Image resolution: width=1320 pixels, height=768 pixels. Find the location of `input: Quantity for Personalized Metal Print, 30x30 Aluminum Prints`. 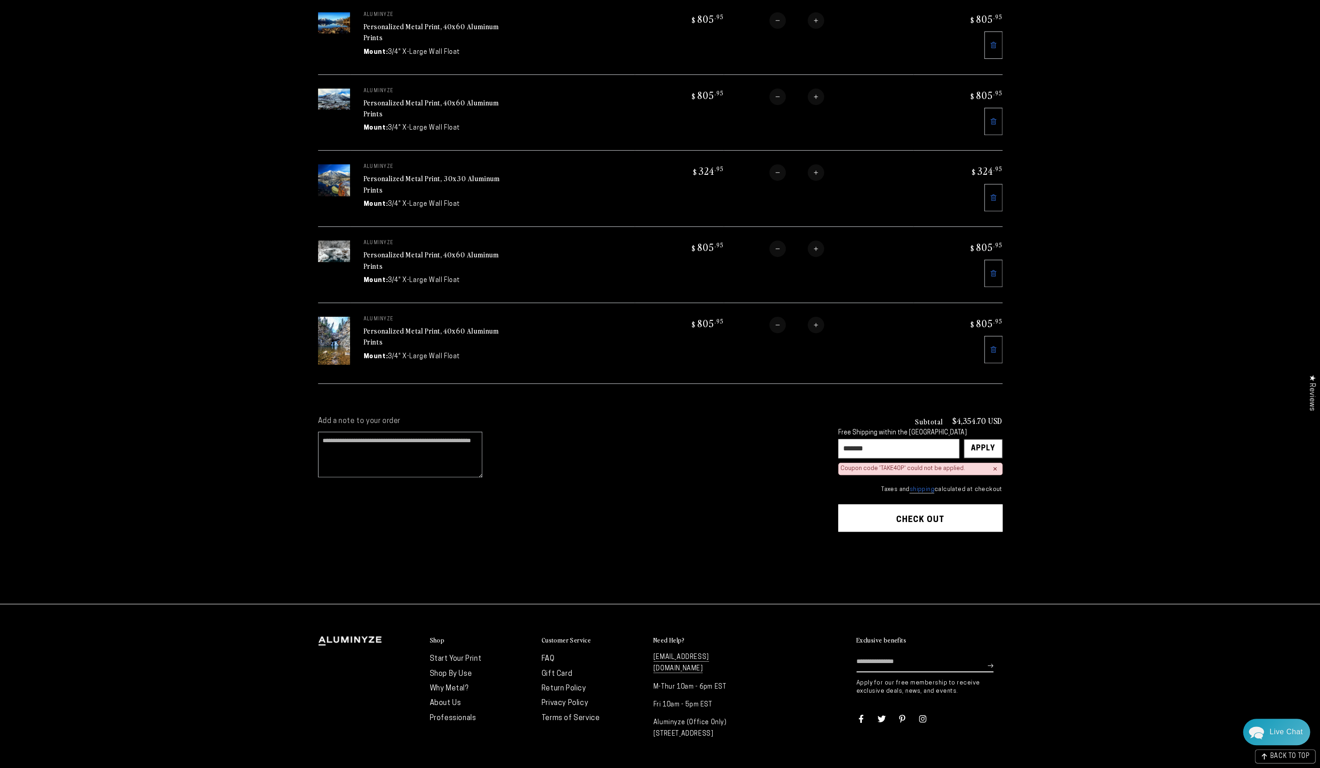

input: Quantity for Personalized Metal Print, 30x30 Aluminum Prints is located at coordinates (797, 173).